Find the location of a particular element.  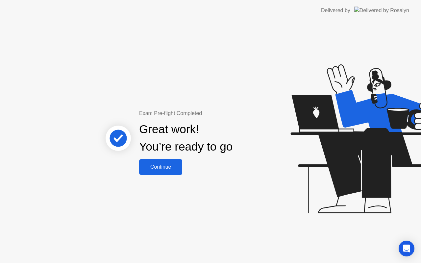

button: Continue is located at coordinates (160, 167).